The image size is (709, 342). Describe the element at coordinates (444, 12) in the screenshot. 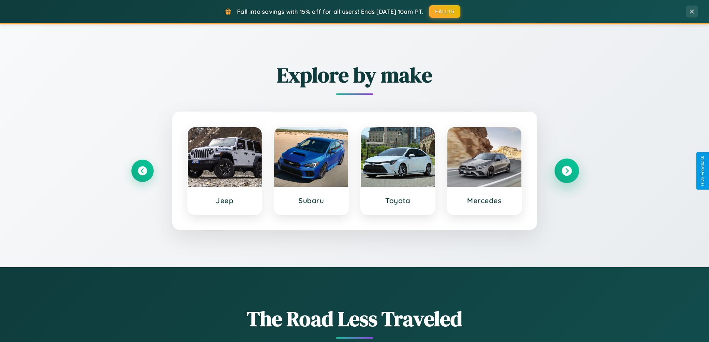

I see `button: FALL15` at that location.